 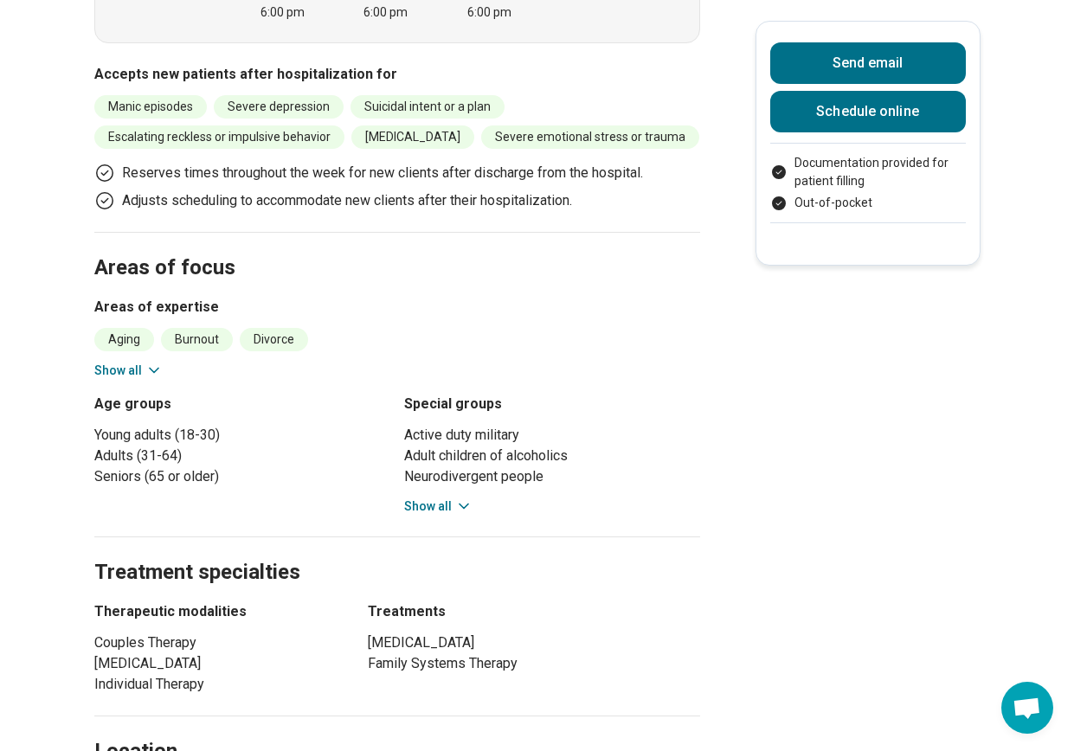 What do you see at coordinates (279, 106) in the screenshot?
I see `li: Severe depression` at bounding box center [279, 106].